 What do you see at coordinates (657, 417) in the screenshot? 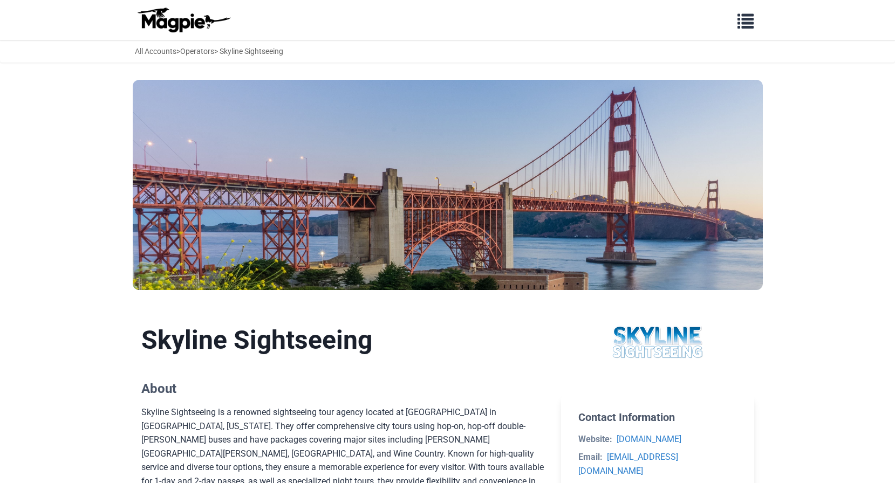
I see `h2: Contact Information` at bounding box center [657, 417].